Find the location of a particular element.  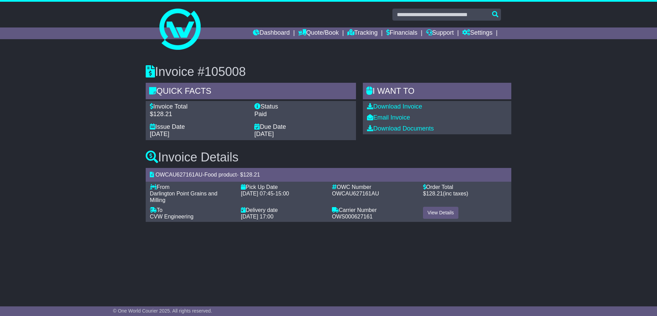

span: 15:00 is located at coordinates (282, 194).